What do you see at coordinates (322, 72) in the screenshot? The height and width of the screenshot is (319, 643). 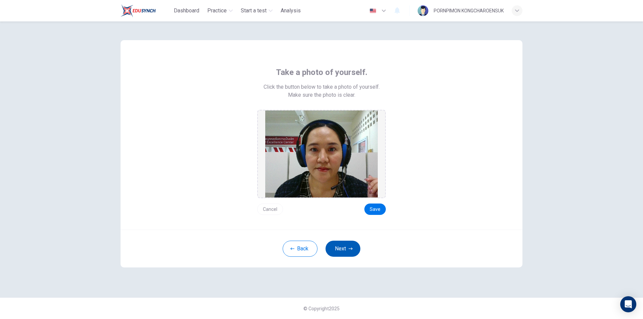 I see `span: Take a photo of yourself.` at bounding box center [322, 72].